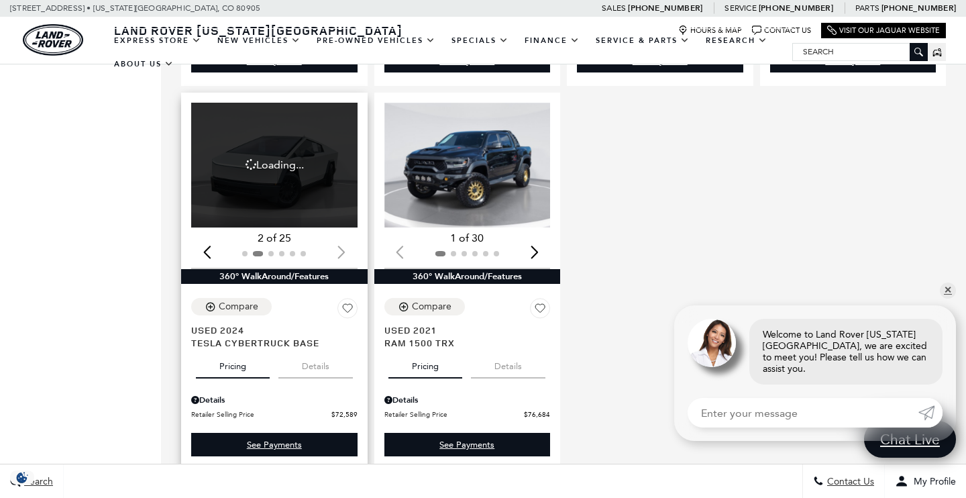 The width and height of the screenshot is (966, 498). I want to click on span: My Profile, so click(932, 481).